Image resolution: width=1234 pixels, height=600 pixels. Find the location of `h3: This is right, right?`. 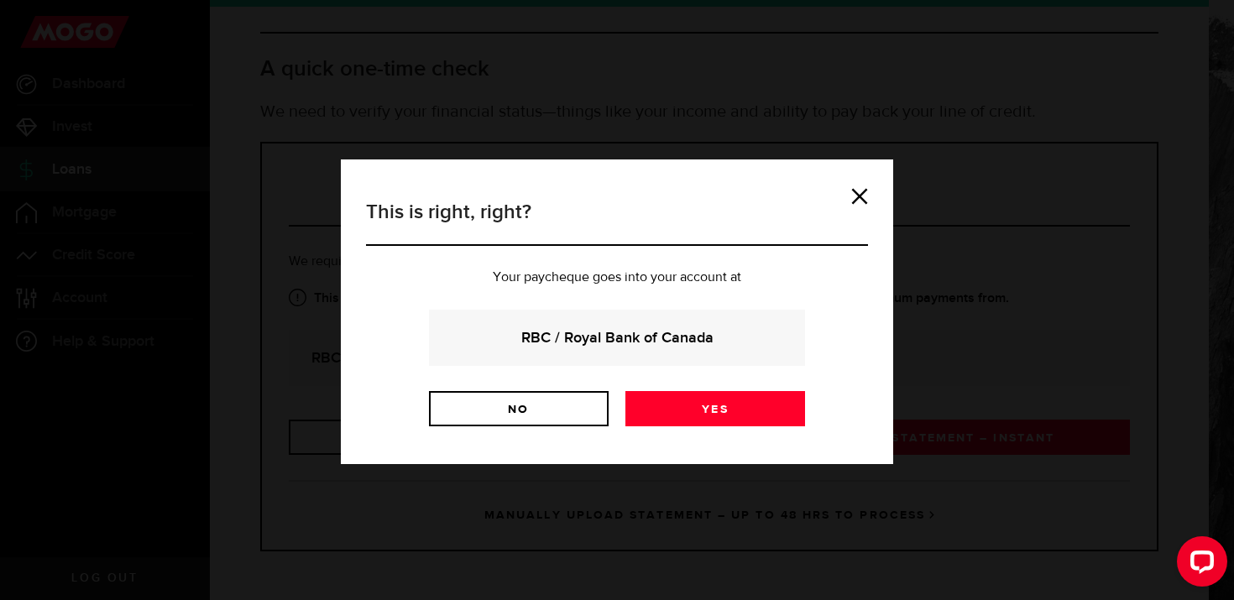

h3: This is right, right? is located at coordinates (617, 222).